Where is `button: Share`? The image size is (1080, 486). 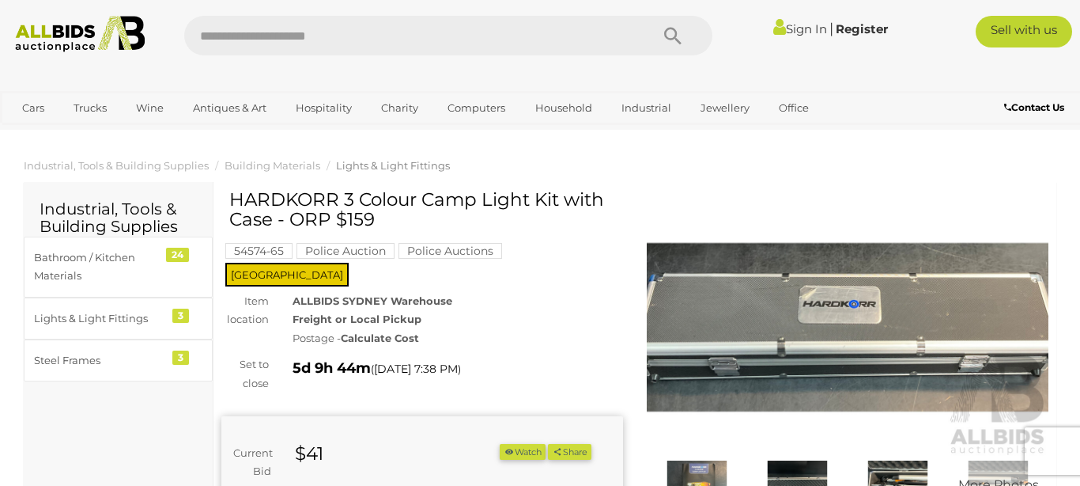
button: Share is located at coordinates (569, 452).